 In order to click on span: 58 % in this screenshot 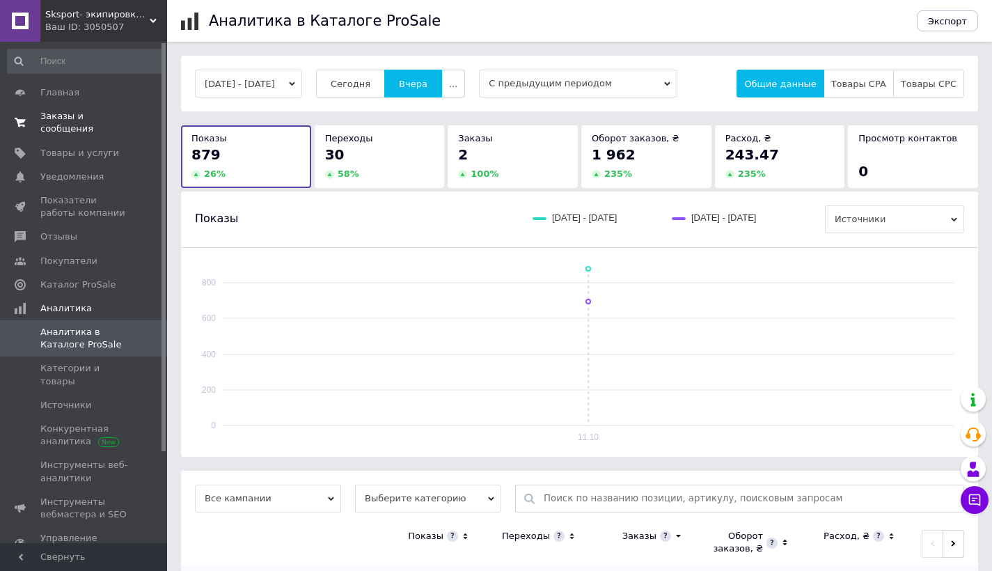, I will do `click(348, 173)`.